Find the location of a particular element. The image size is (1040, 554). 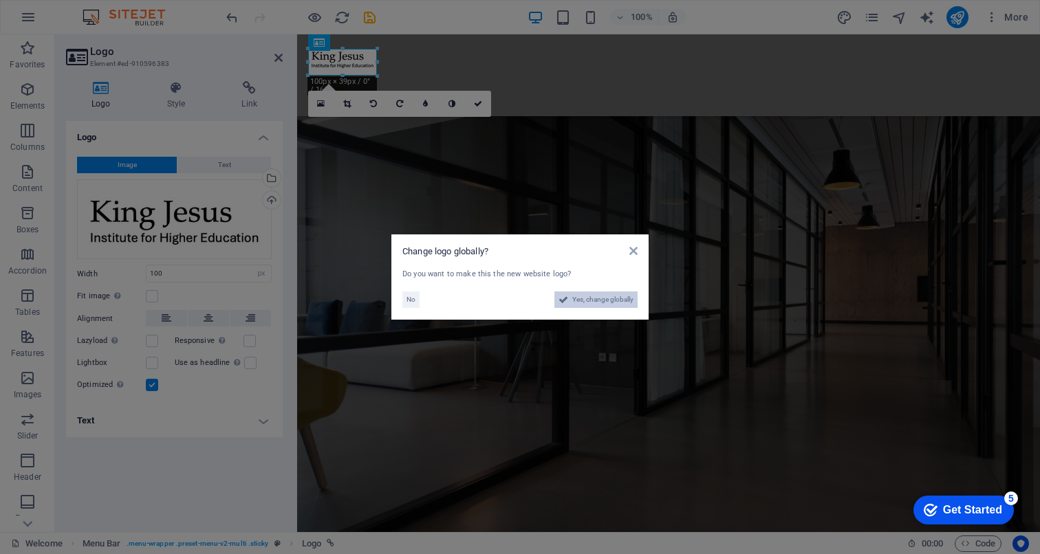

span: No is located at coordinates (410, 300).